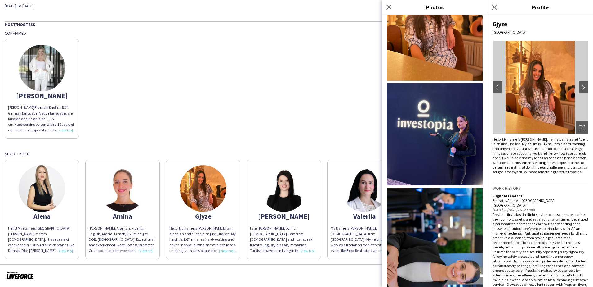 The height and width of the screenshot is (287, 593). Describe the element at coordinates (297, 33) in the screenshot. I see `div: Confirmed` at that location.